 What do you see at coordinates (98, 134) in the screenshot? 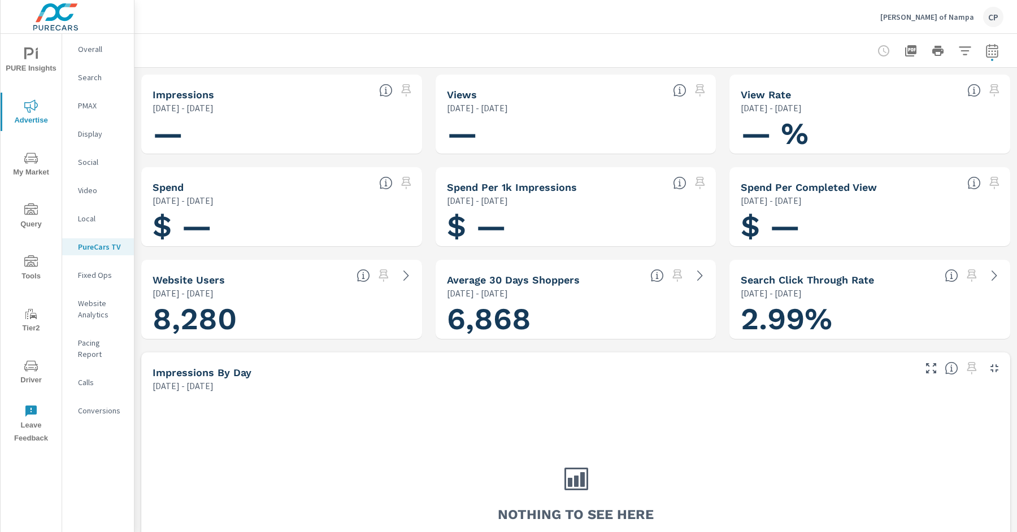
I see `div: Display` at bounding box center [98, 134].